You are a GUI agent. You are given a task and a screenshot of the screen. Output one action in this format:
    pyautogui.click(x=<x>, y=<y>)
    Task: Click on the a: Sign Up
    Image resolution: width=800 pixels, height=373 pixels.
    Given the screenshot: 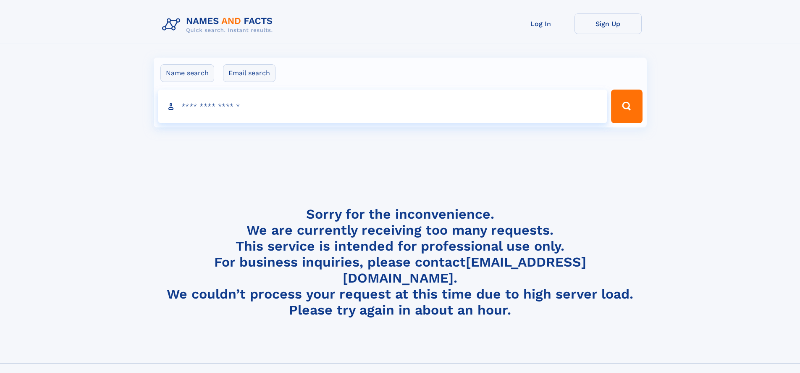 What is the action you would take?
    pyautogui.click(x=608, y=24)
    